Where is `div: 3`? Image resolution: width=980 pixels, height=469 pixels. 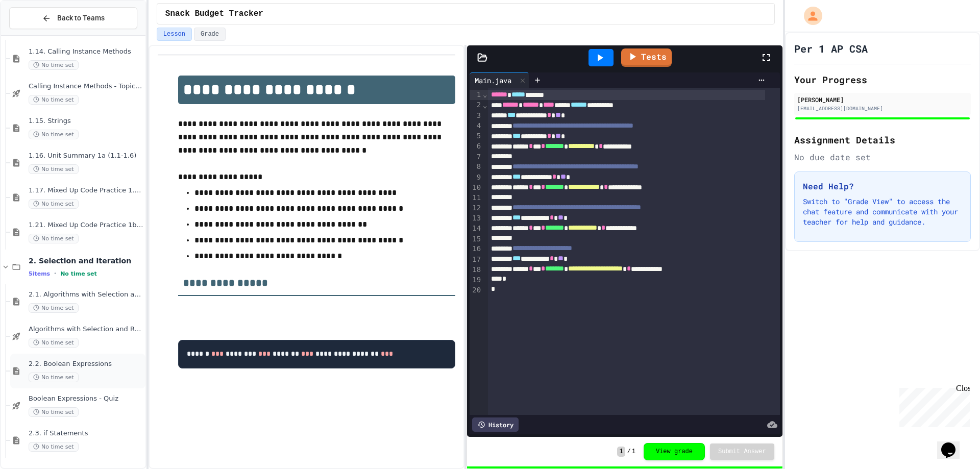 div: 3 is located at coordinates (476, 116).